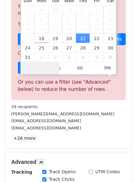 The image size is (137, 183). What do you see at coordinates (97, 19) in the screenshot?
I see `span: August 8, 2025` at bounding box center [97, 19].